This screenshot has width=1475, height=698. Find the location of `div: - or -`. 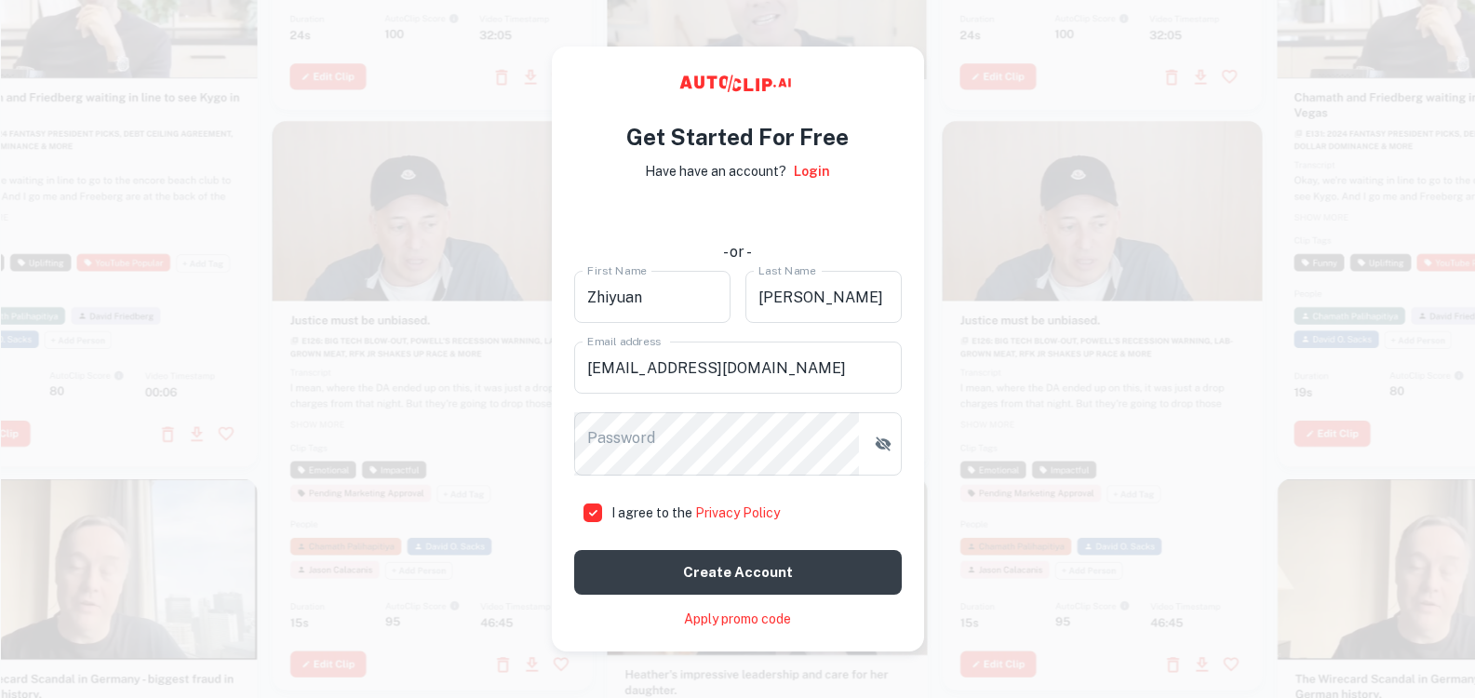

div: - or - is located at coordinates (738, 252).